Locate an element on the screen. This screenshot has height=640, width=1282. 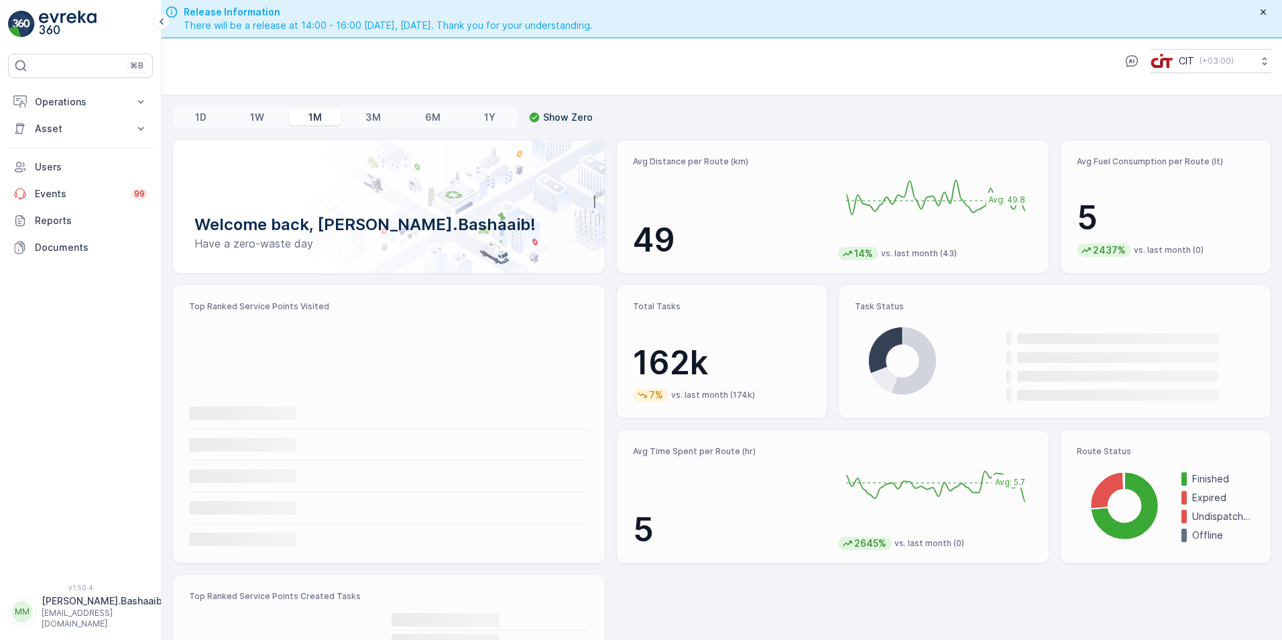
p: vs. last month (174k) is located at coordinates (713, 395).